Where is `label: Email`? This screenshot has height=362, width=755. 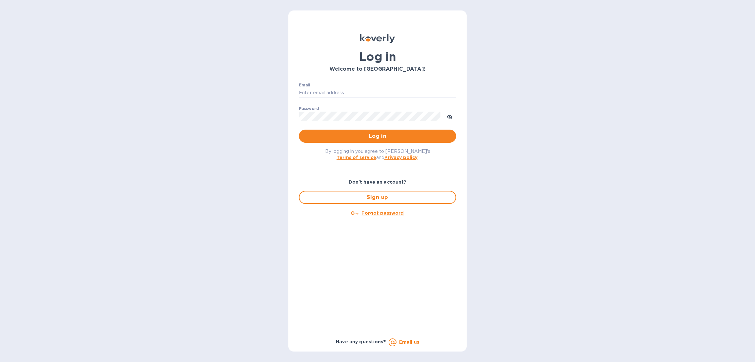
label: Email is located at coordinates (304, 85).